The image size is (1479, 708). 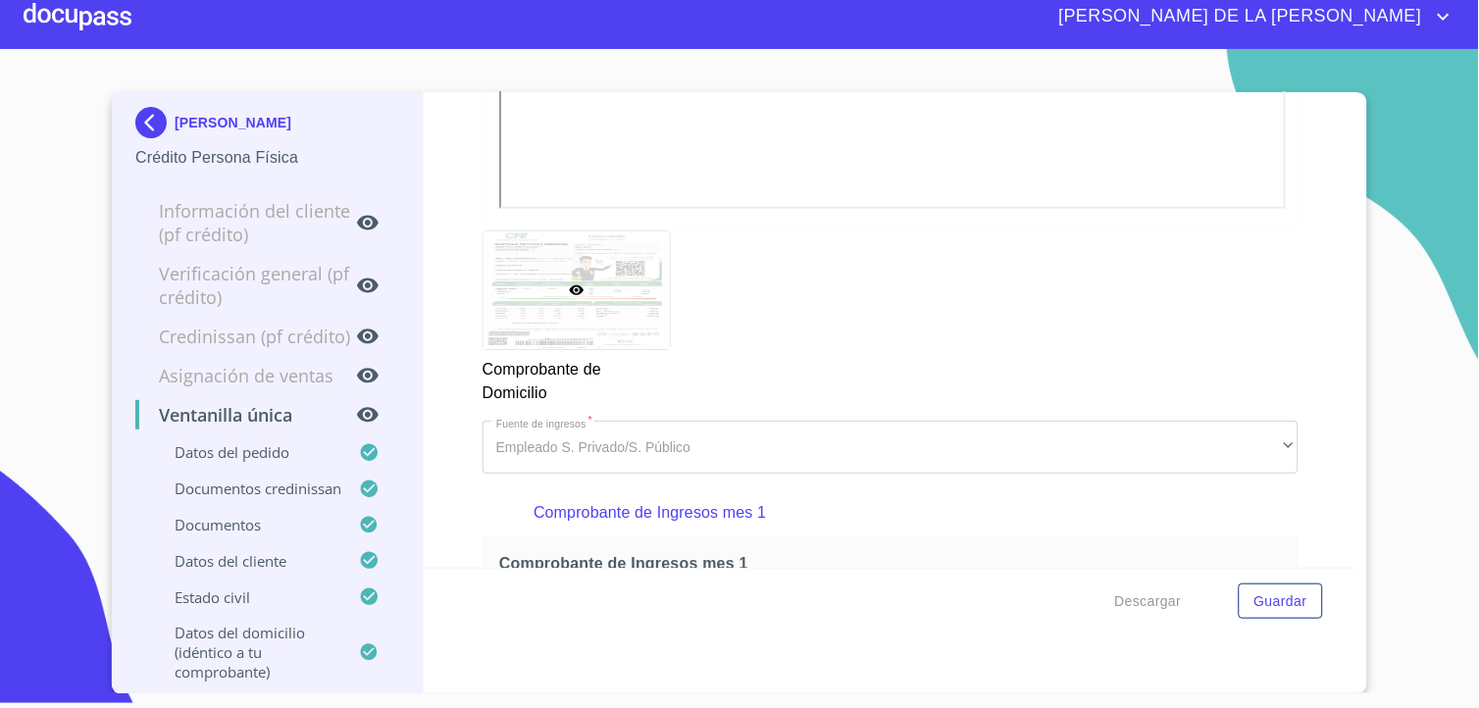 What do you see at coordinates (1148, 601) in the screenshot?
I see `span: Descargar` at bounding box center [1148, 601].